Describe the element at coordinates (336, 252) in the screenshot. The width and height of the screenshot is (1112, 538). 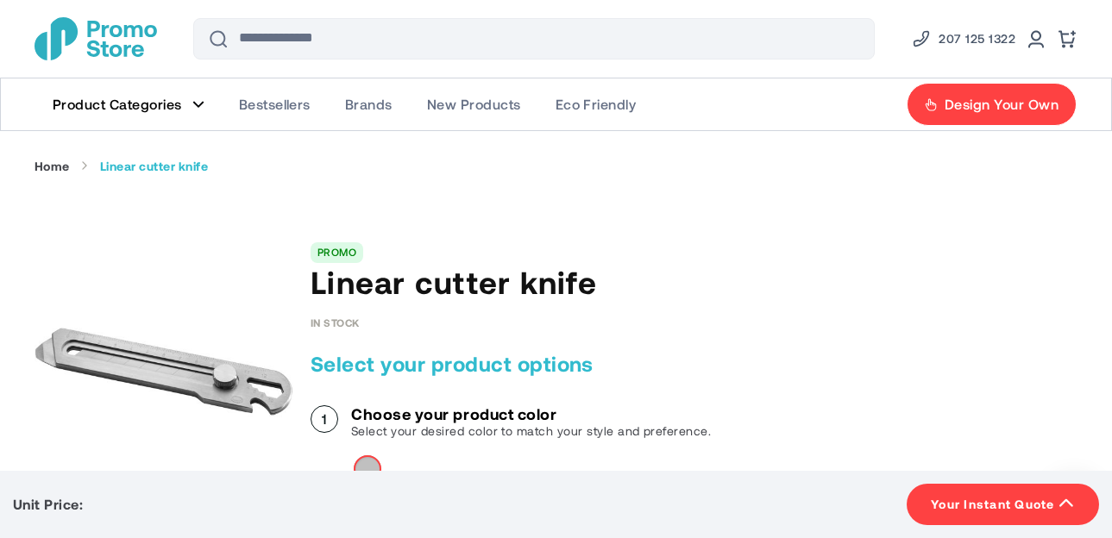
I see `a: PROMO` at that location.